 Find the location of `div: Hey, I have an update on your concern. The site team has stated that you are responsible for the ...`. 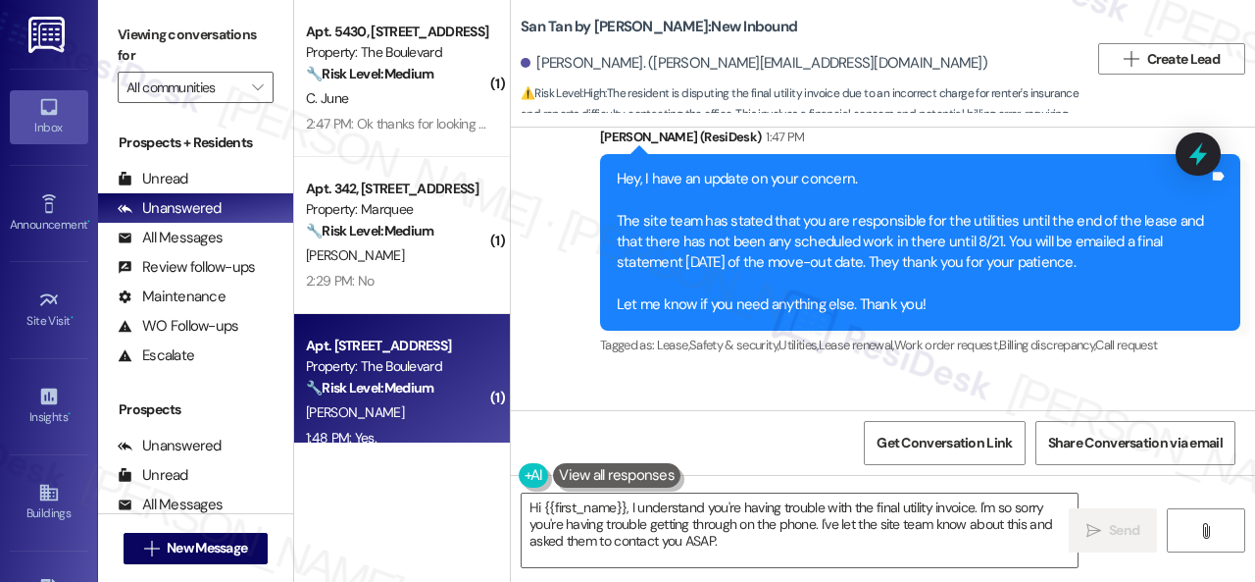

div: Hey, I have an update on your concern. The site team has stated that you are responsible for the ... is located at coordinates (913, 242).